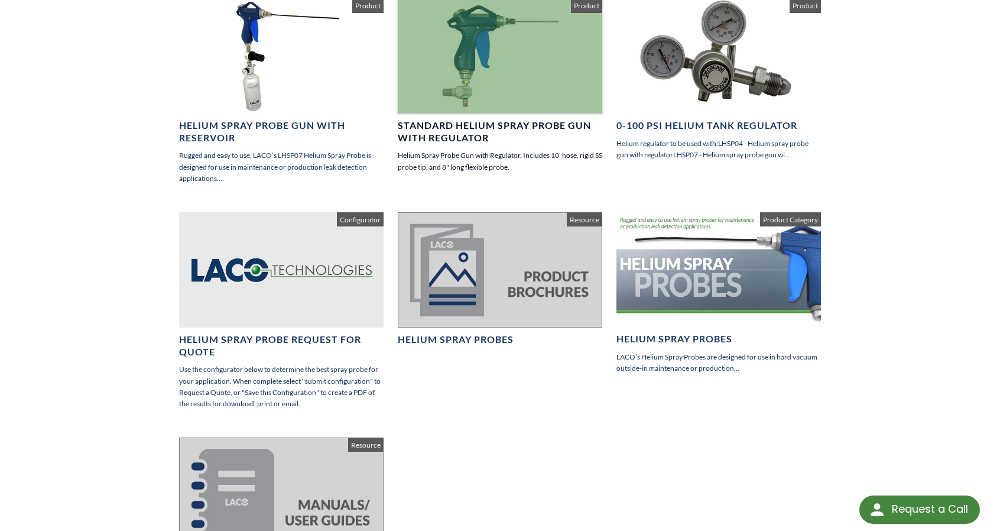  I want to click on p: Use the configurator below to determine the best spray probe for your application. When complete ..., so click(281, 386).